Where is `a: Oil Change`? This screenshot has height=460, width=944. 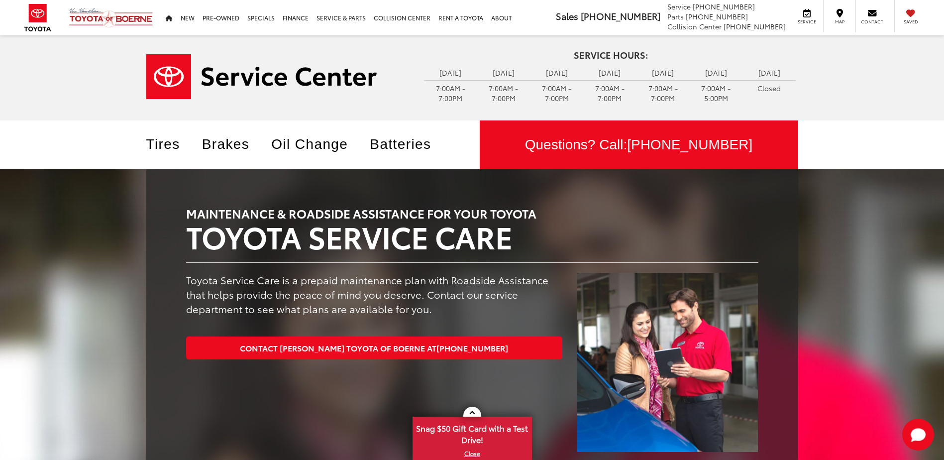
a: Oil Change is located at coordinates (317, 144).